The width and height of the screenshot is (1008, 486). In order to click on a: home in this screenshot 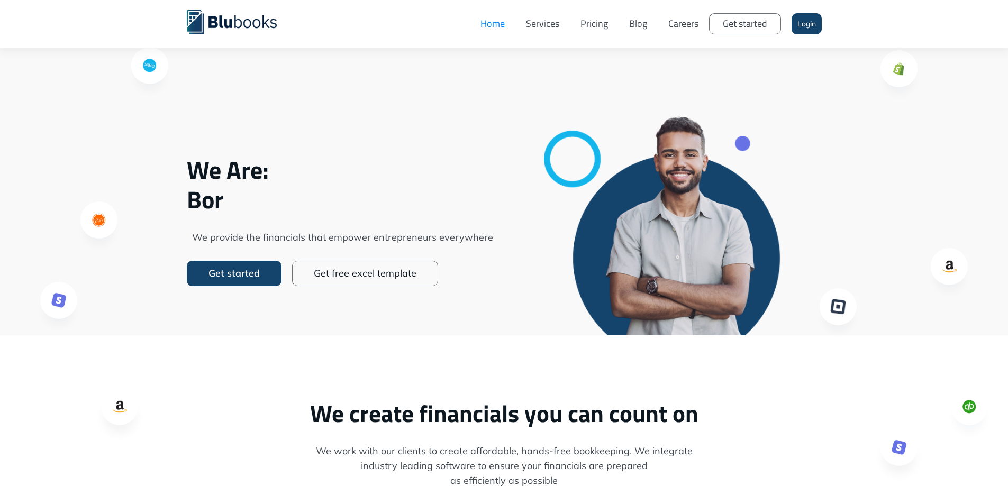, I will do `click(240, 21)`.